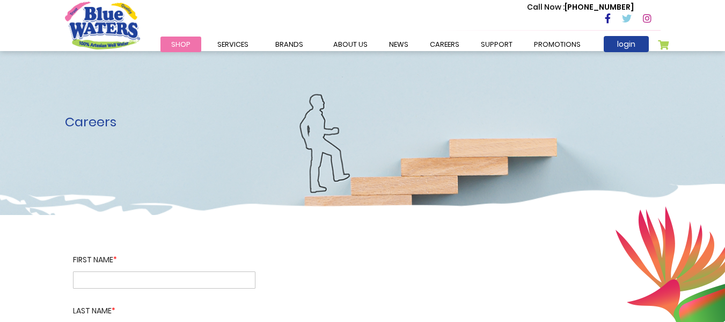 This screenshot has height=322, width=725. I want to click on a: store logo, so click(103, 25).